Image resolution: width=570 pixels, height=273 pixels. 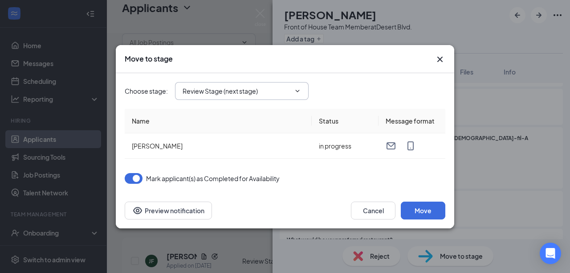 I want to click on svg: Eye, so click(x=138, y=210).